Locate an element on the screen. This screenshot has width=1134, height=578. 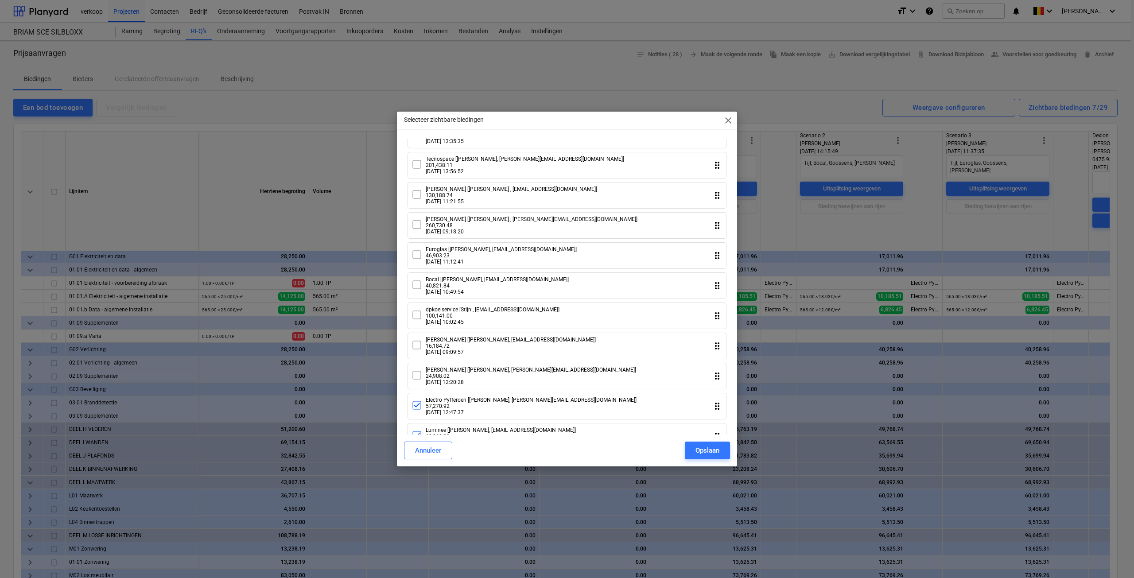
div: 24,908.02 is located at coordinates (531, 376).